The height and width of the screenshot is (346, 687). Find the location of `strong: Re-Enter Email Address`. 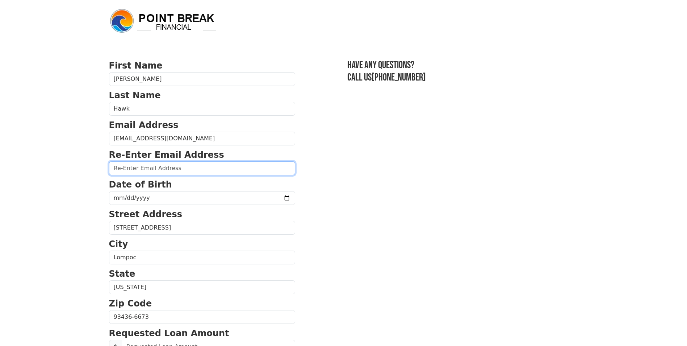

strong: Re-Enter Email Address is located at coordinates (167, 155).